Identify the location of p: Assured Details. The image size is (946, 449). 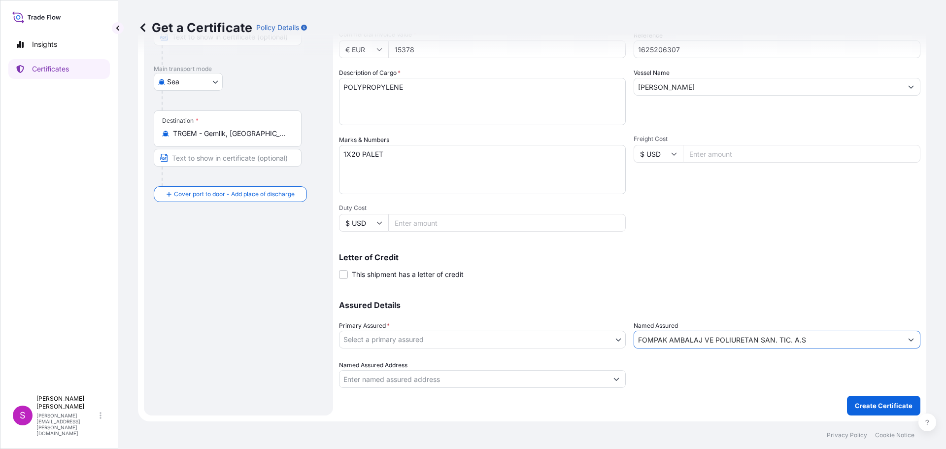
(629, 305).